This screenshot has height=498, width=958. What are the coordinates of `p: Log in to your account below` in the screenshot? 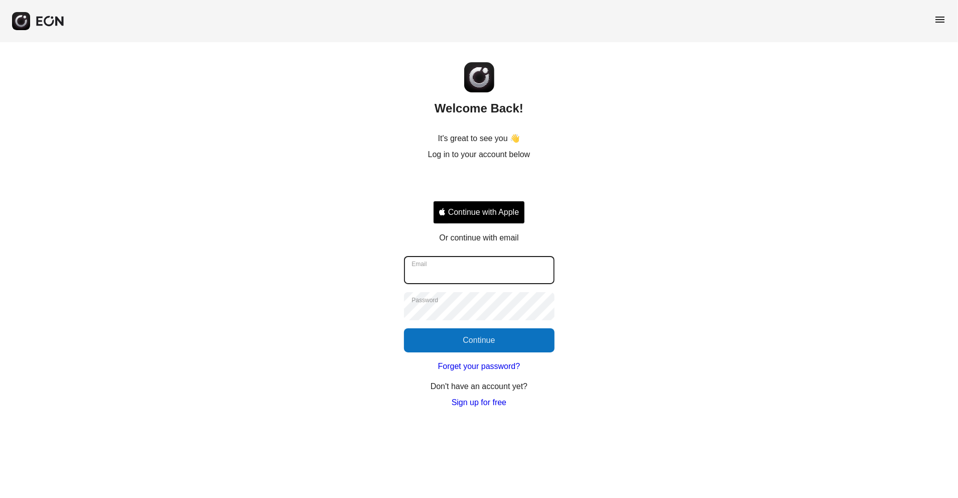 It's located at (479, 155).